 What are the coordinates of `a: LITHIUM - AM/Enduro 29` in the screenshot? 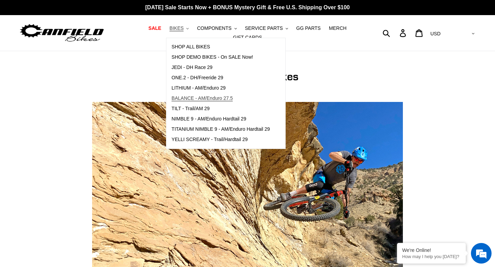 It's located at (221, 88).